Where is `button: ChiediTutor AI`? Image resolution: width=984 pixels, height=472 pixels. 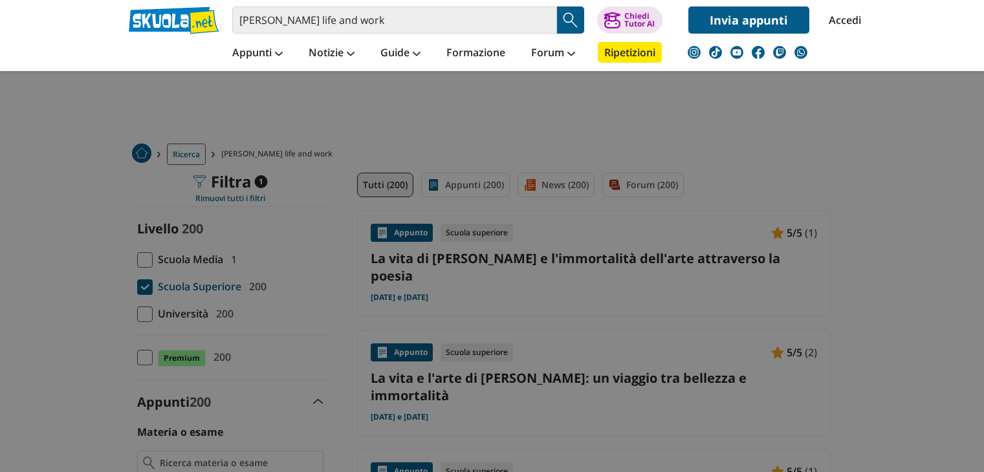
button: ChiediTutor AI is located at coordinates (629, 20).